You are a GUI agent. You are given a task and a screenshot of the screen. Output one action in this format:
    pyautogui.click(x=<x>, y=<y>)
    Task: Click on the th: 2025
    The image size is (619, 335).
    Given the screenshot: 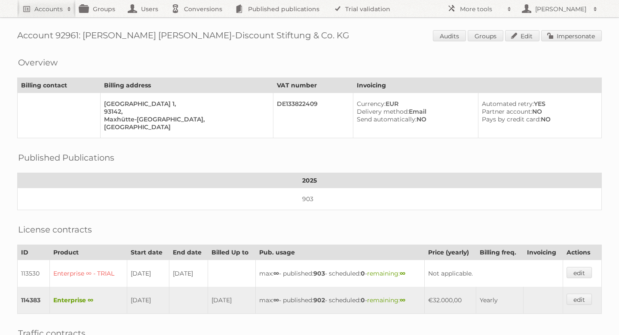 What is the action you would take?
    pyautogui.click(x=310, y=180)
    